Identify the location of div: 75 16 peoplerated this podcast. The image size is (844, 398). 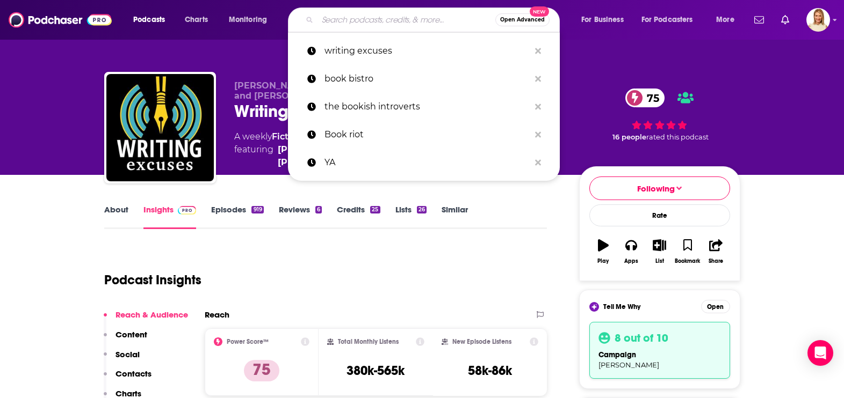
(659, 115).